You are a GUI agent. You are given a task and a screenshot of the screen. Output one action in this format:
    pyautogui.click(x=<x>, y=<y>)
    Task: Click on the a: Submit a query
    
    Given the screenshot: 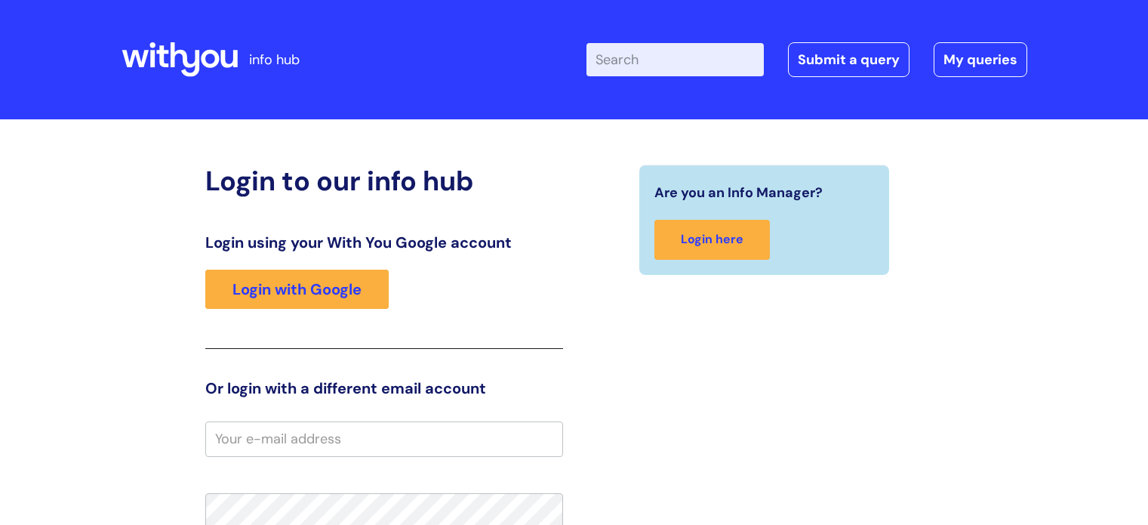 What is the action you would take?
    pyautogui.click(x=848, y=60)
    